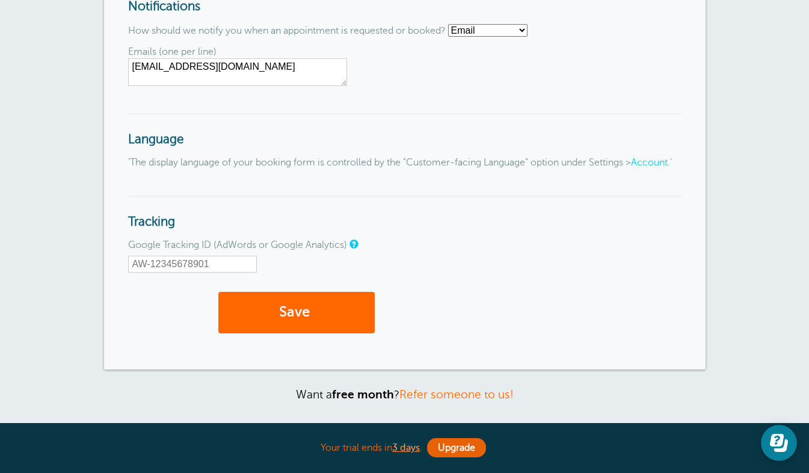  Describe the element at coordinates (172, 52) in the screenshot. I see `label: Emails (one per line)` at that location.